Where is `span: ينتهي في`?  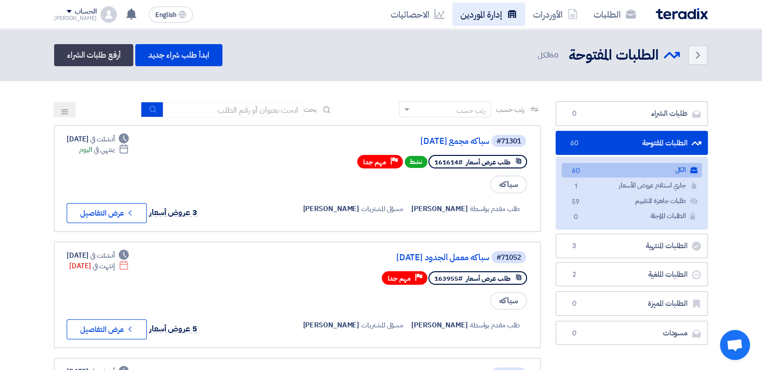
span: ينتهي في is located at coordinates (104, 149).